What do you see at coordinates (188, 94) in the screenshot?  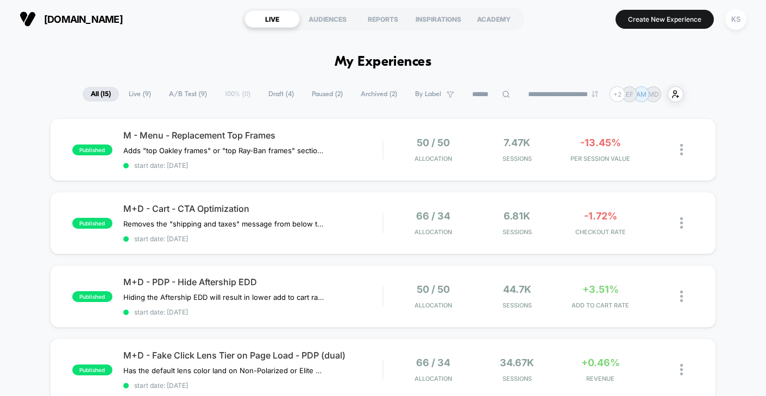 I see `span: A/B Test ( 9 )` at bounding box center [188, 94].